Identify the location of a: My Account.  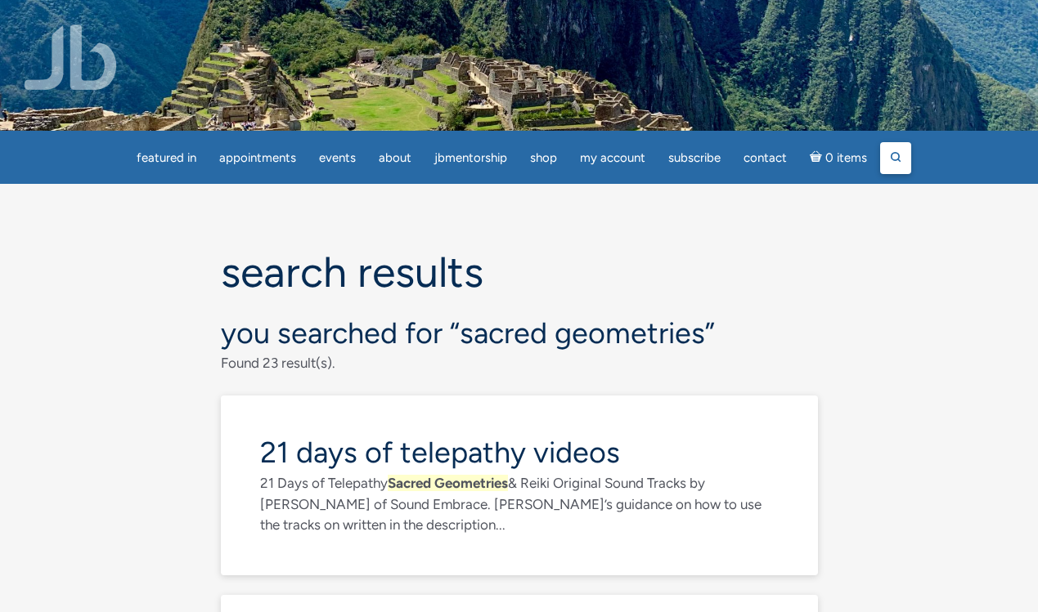
(612, 158).